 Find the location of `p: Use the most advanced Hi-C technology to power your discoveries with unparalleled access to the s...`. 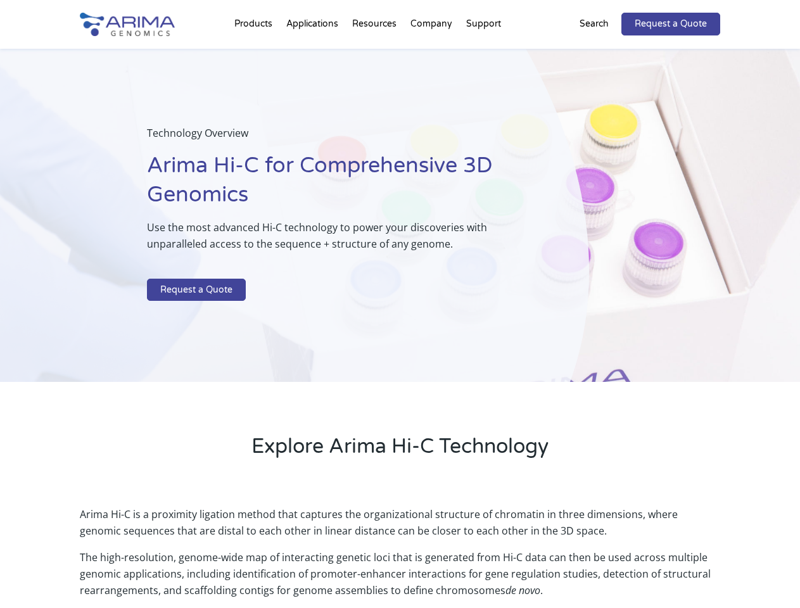

p: Use the most advanced Hi-C technology to power your discoveries with unparalleled access to the s... is located at coordinates (336, 241).